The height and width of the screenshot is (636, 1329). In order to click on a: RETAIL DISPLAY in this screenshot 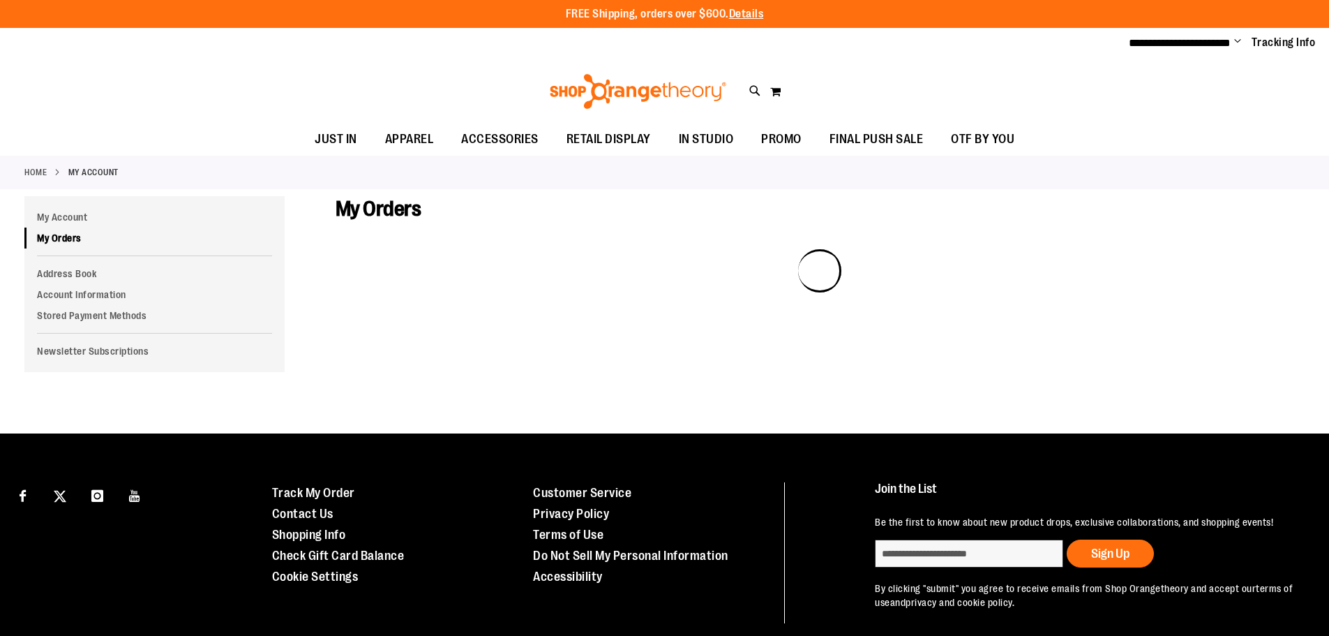, I will do `click(608, 140)`.